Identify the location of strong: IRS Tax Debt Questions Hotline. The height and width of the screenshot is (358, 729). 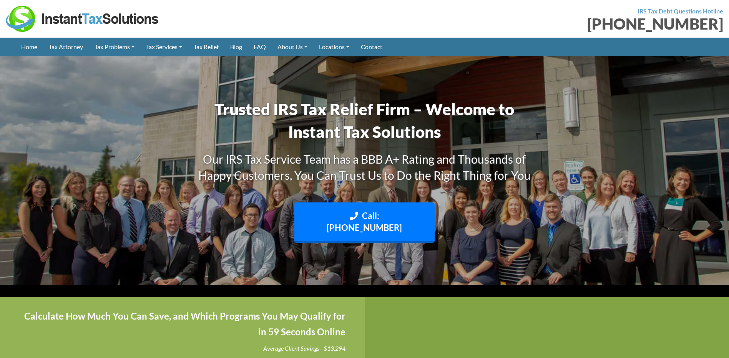
(680, 11).